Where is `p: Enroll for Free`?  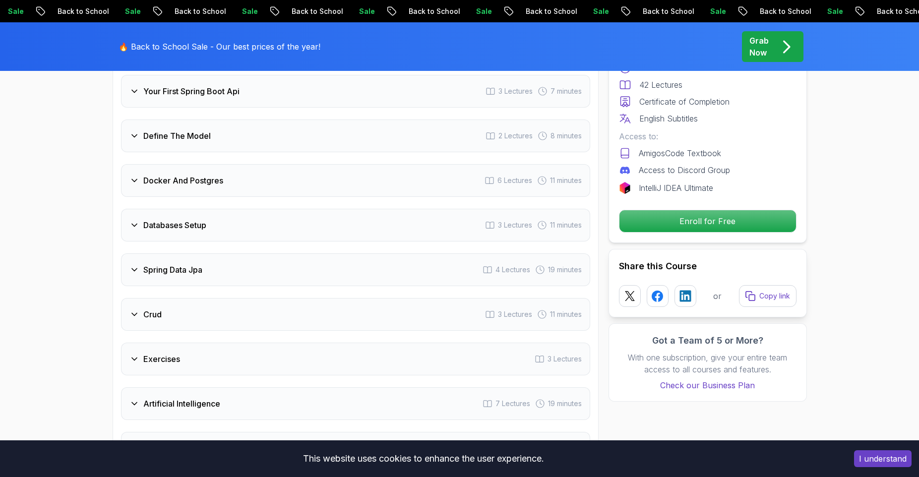 p: Enroll for Free is located at coordinates (707, 221).